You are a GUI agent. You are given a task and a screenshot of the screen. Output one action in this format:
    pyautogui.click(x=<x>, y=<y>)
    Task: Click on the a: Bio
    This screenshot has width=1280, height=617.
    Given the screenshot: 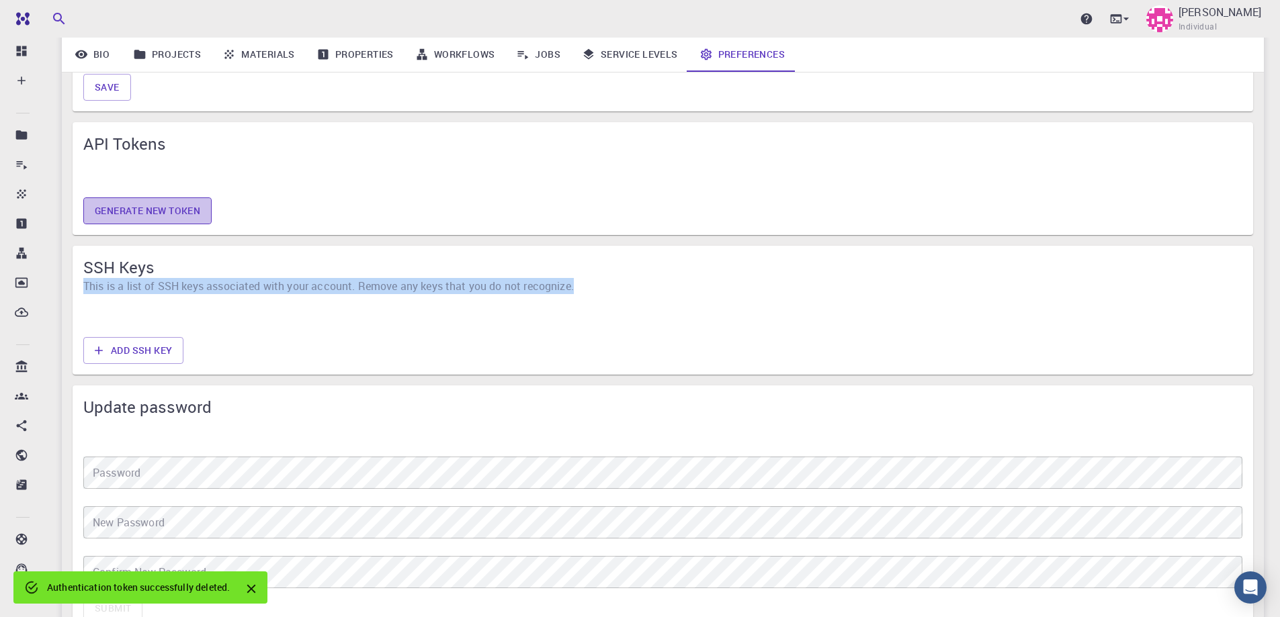 What is the action you would take?
    pyautogui.click(x=92, y=54)
    